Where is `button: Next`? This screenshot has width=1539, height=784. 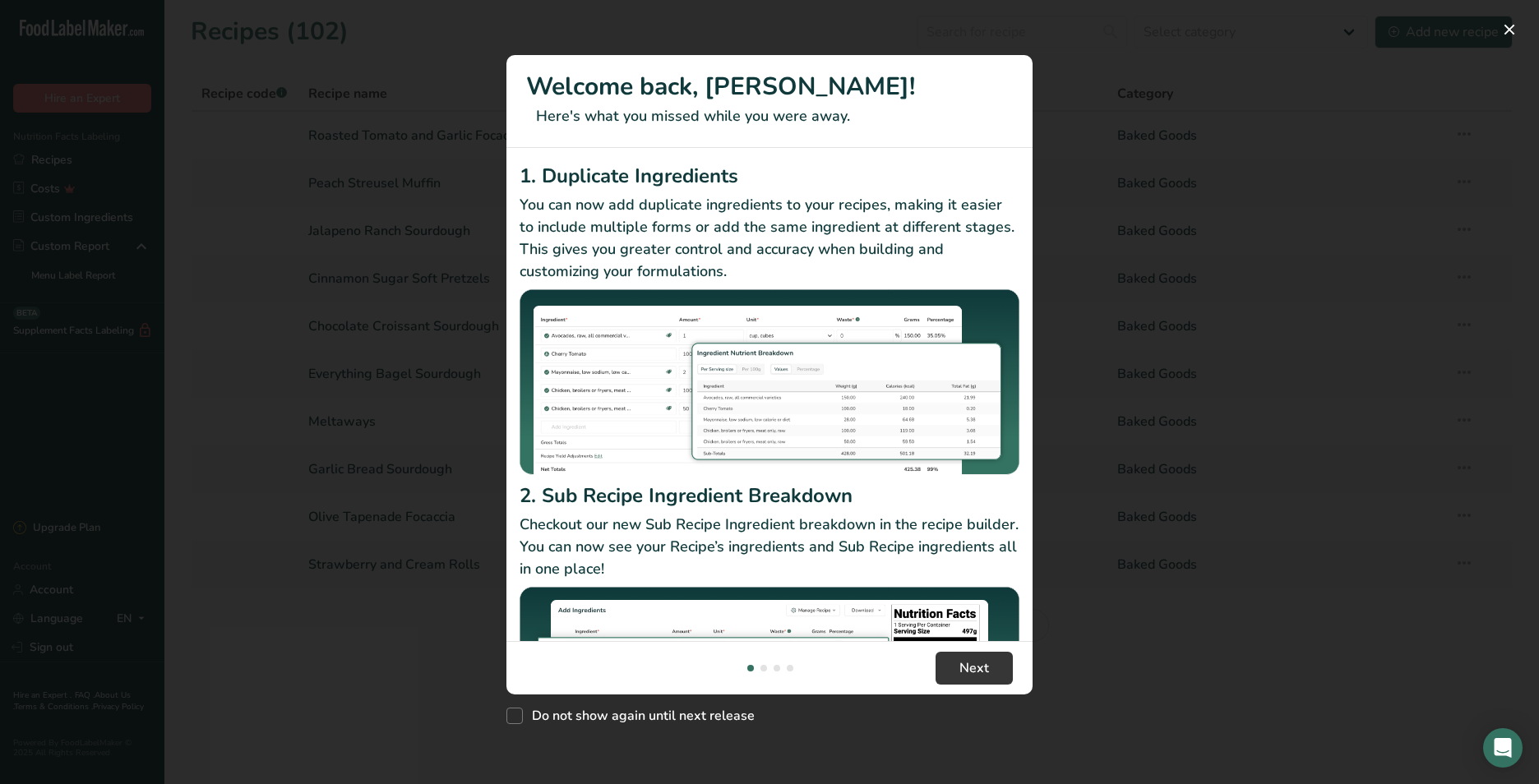
button: Next is located at coordinates (974, 668).